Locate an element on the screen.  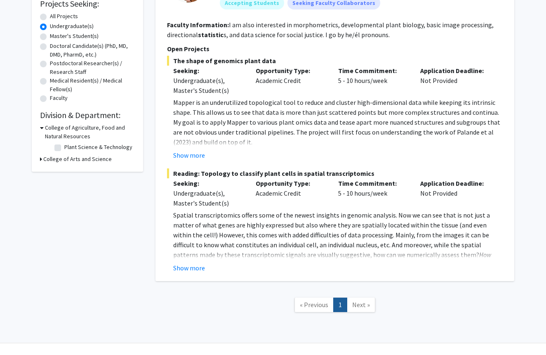
p: Mapper is an underutilized topological tool to reduce and cluster high-dimensional data while kee... is located at coordinates (338, 122).